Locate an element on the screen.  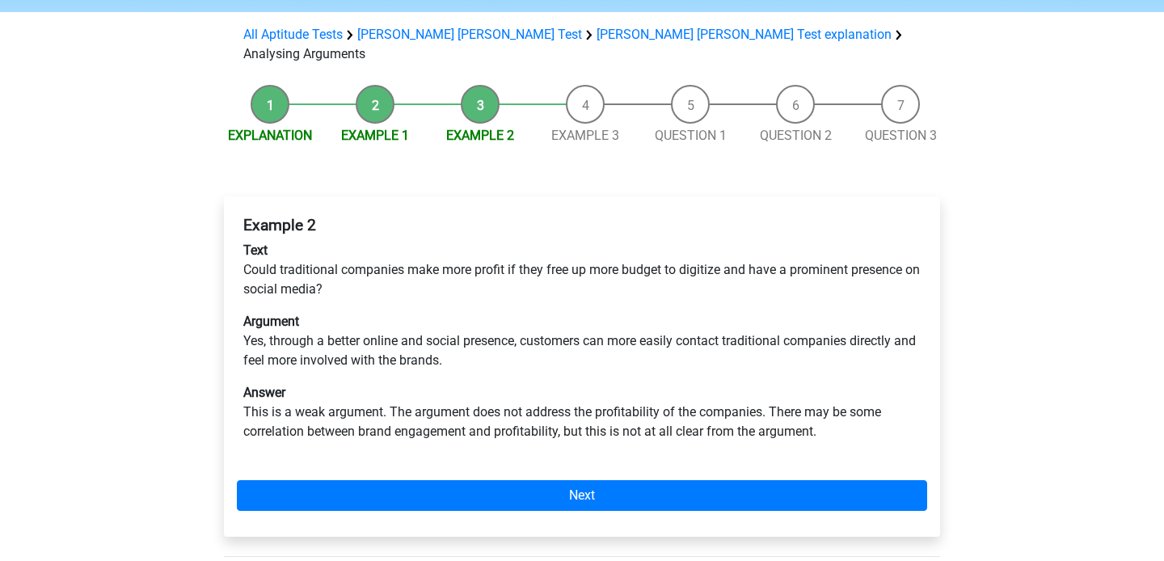
a: Explanation is located at coordinates (270, 135).